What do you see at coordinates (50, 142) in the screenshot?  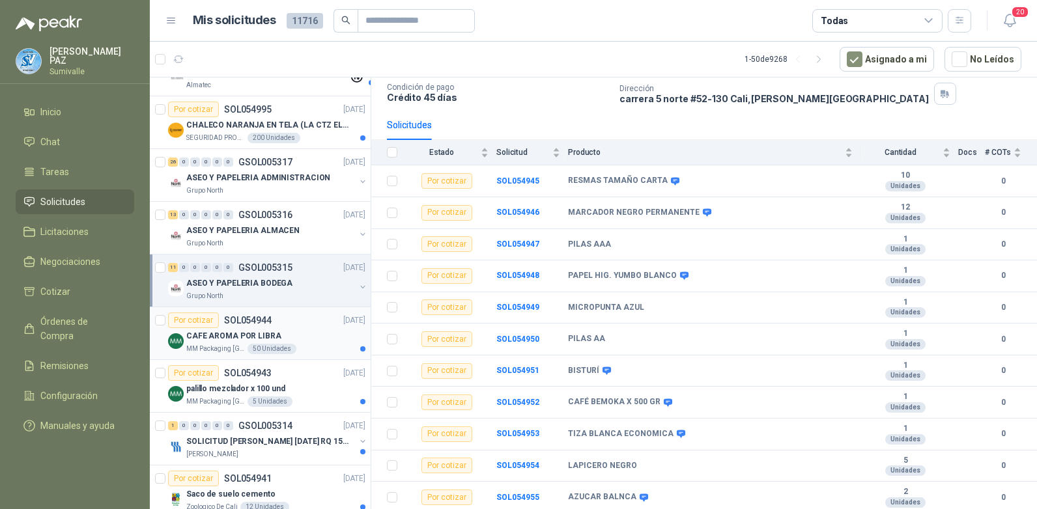 I see `span: Chat` at bounding box center [50, 142].